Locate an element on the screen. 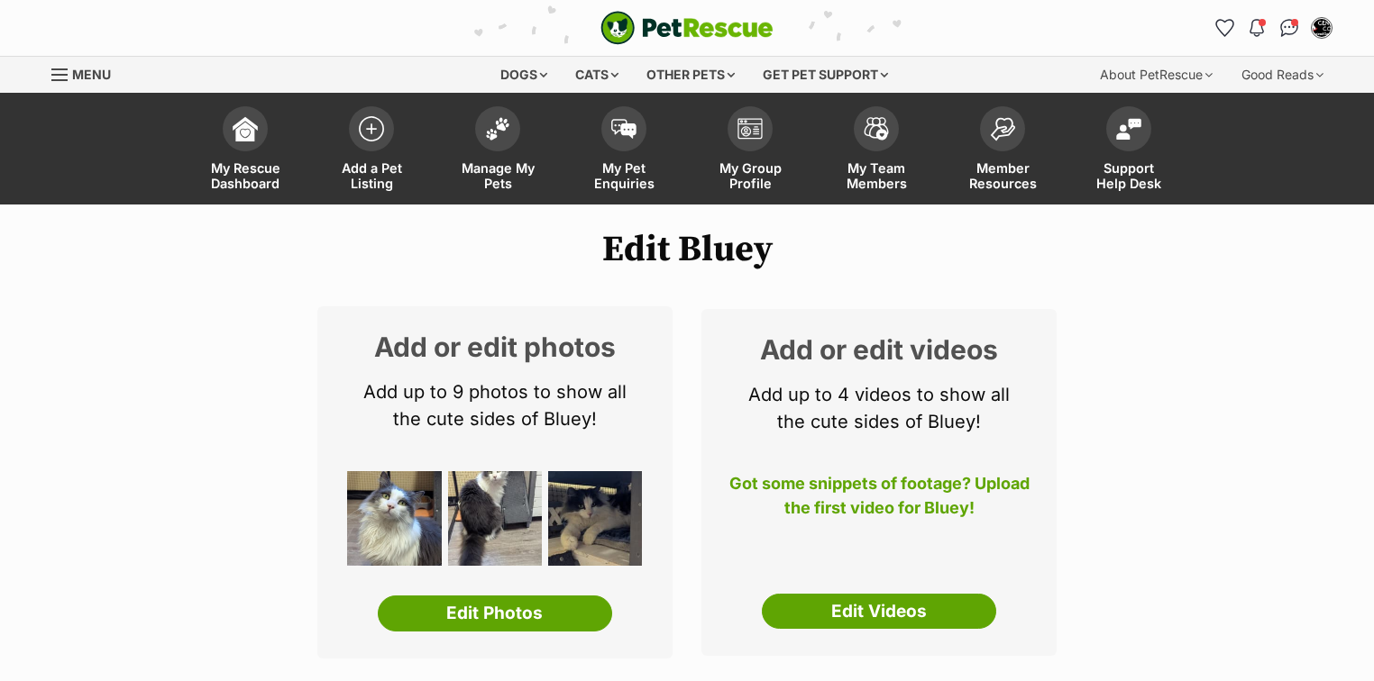  img: help-desk-icon-fdf02630f3aa405de69fd3d07c3f3aa587a6932b1a1747fa1d2bba05be0121f9.svg is located at coordinates (1129, 129).